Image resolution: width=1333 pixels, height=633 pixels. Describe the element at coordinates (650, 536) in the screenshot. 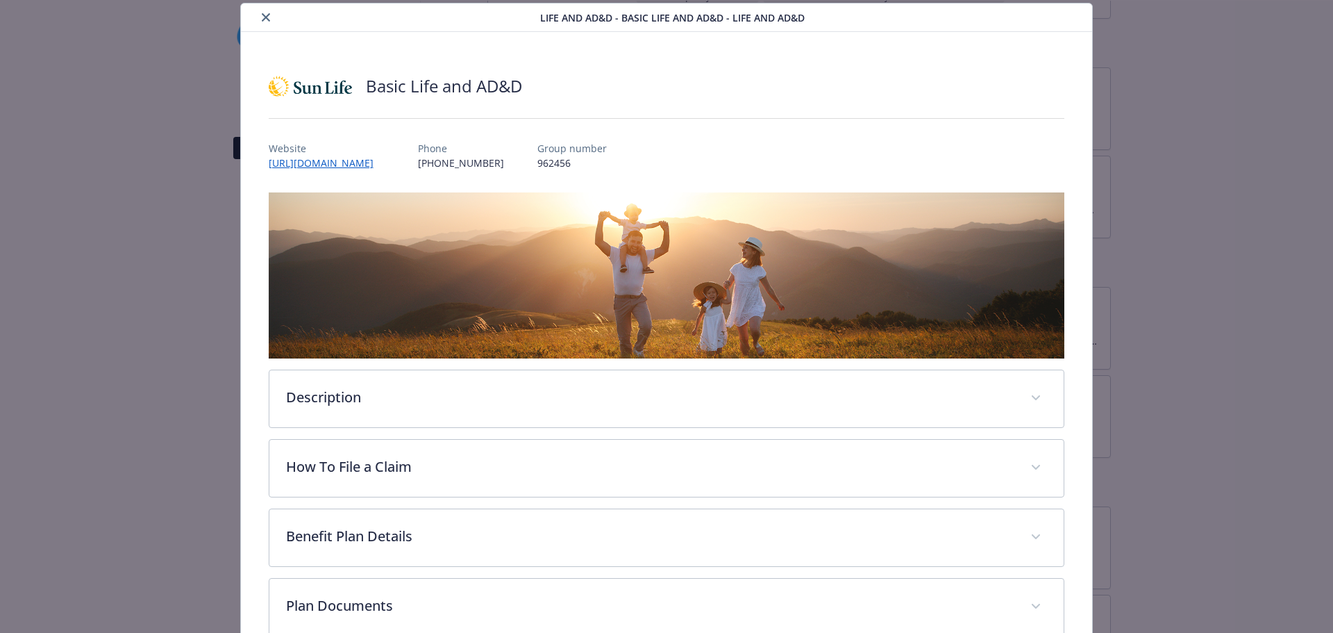

I see `p: Benefit Plan Details` at that location.